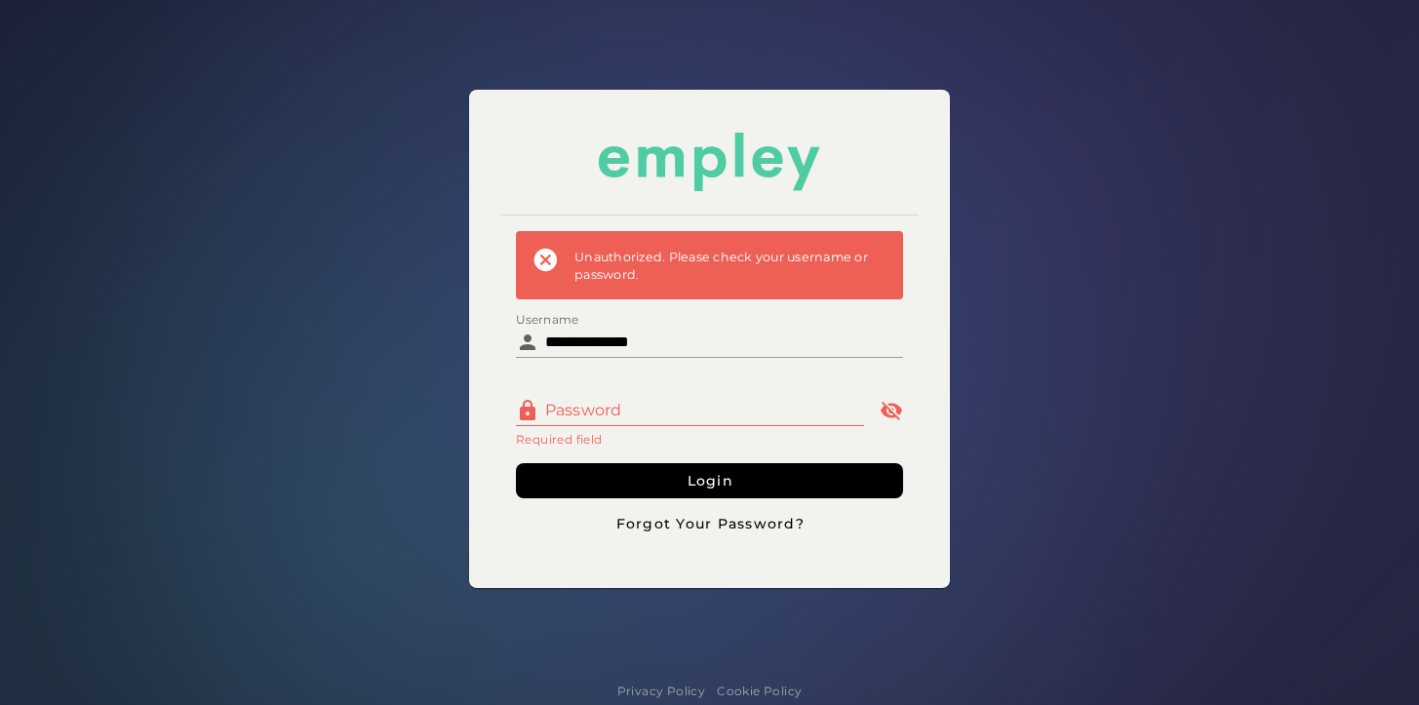  I want to click on div: Unauthorized. Please check your username or password., so click(731, 265).